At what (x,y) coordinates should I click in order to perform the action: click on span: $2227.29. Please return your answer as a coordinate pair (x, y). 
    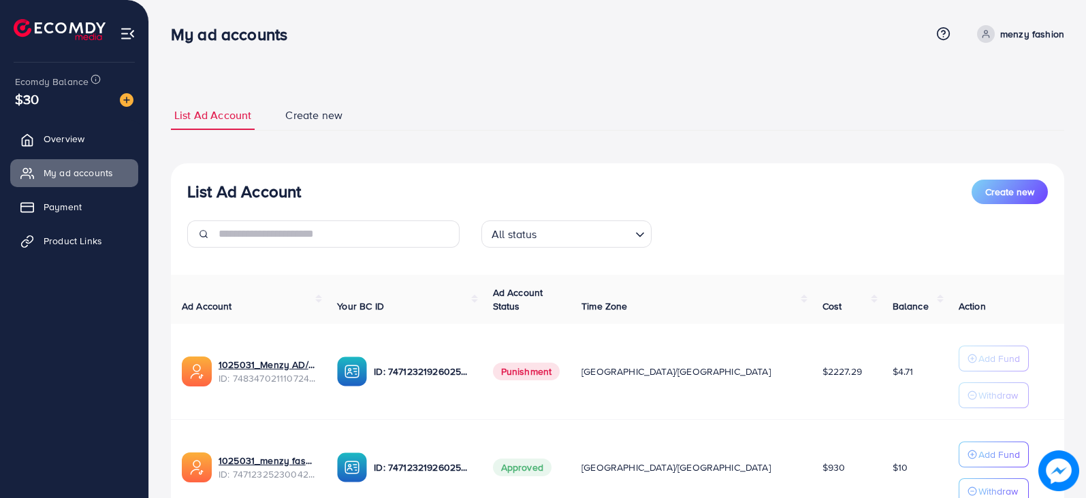
    Looking at the image, I should click on (842, 372).